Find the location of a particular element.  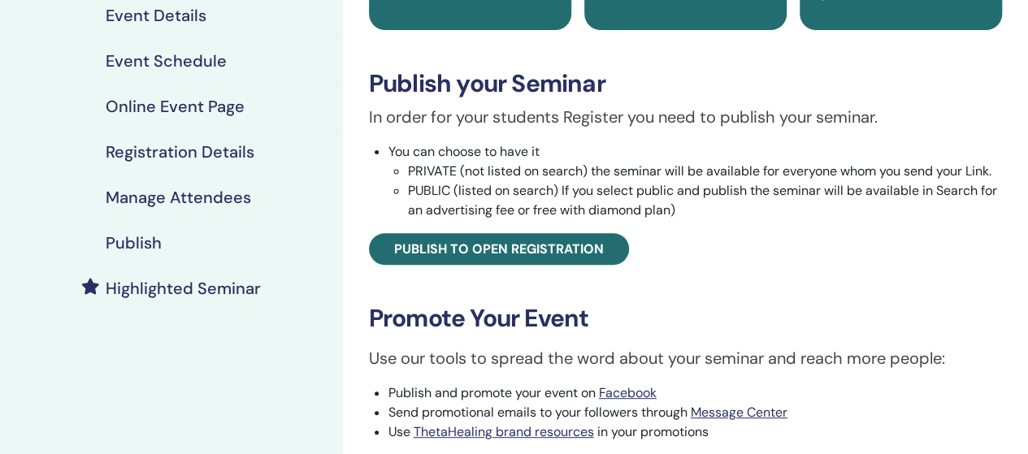

span: Publish to open registration is located at coordinates (499, 249).